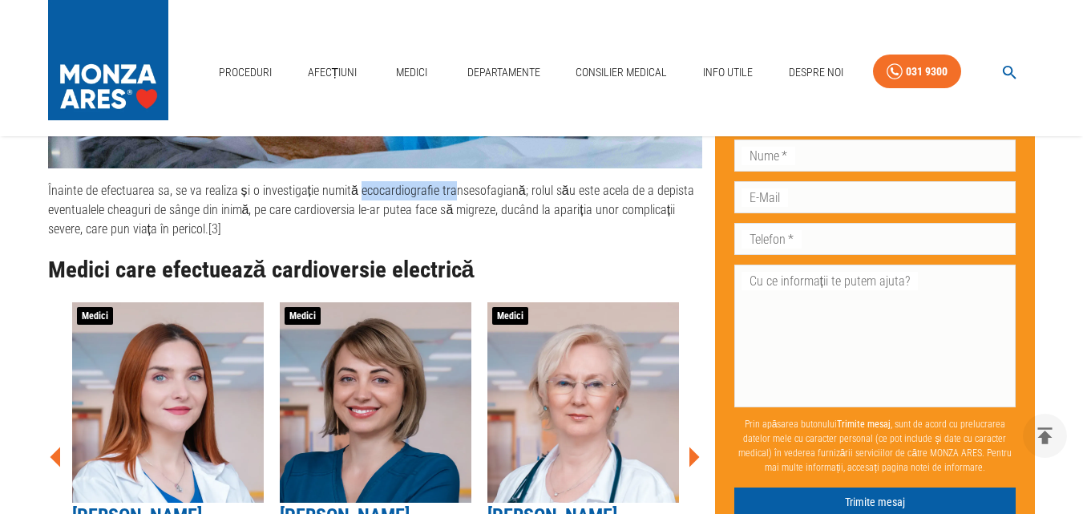  I want to click on a: Departamente, so click(504, 72).